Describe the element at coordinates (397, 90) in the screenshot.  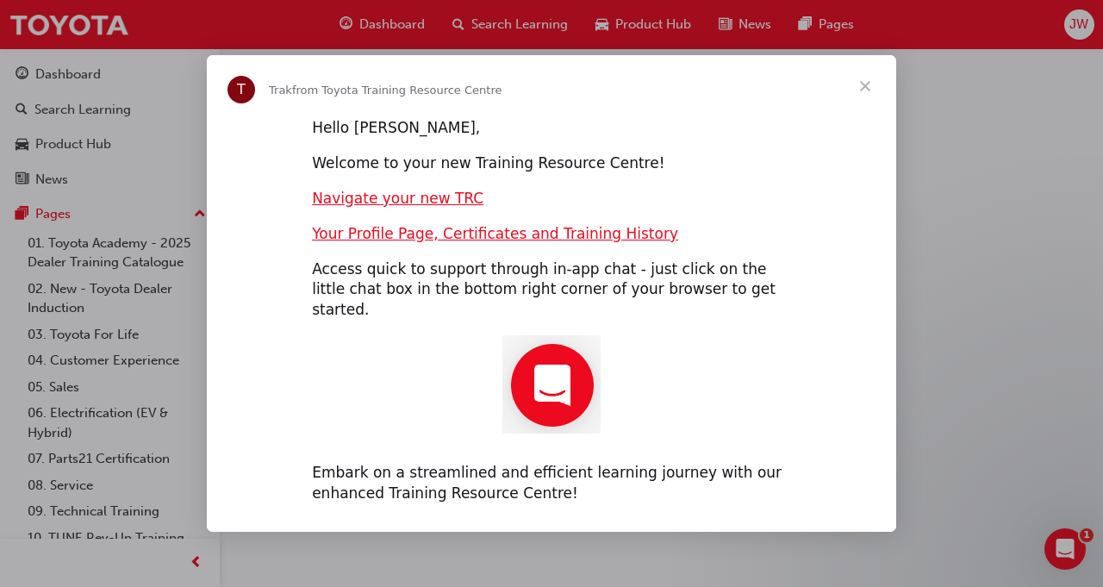
I see `span: from Toyota Training Resource Centre` at that location.